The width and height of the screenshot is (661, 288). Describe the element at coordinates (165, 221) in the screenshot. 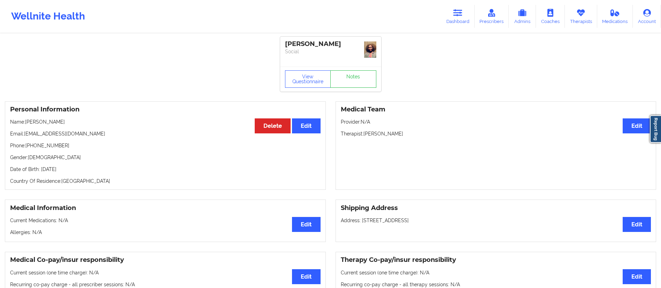

I see `p: Current Medications: N/A` at that location.